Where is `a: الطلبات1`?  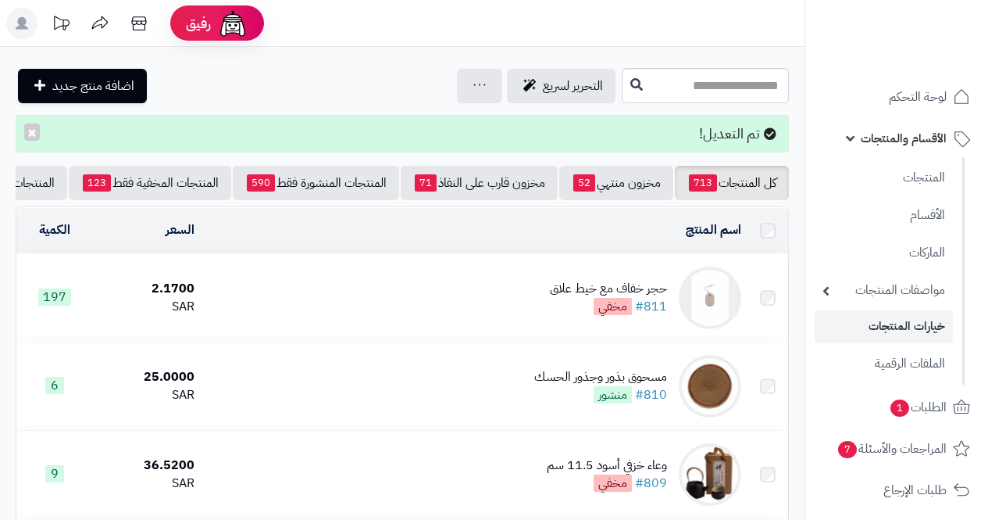 a: الطلبات1 is located at coordinates (897, 407).